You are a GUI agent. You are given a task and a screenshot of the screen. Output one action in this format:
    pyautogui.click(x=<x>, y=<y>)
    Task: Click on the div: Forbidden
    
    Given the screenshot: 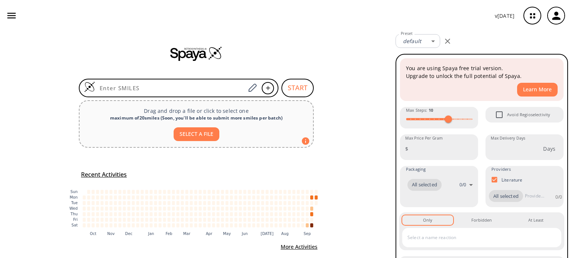 What is the action you would take?
    pyautogui.click(x=482, y=221)
    